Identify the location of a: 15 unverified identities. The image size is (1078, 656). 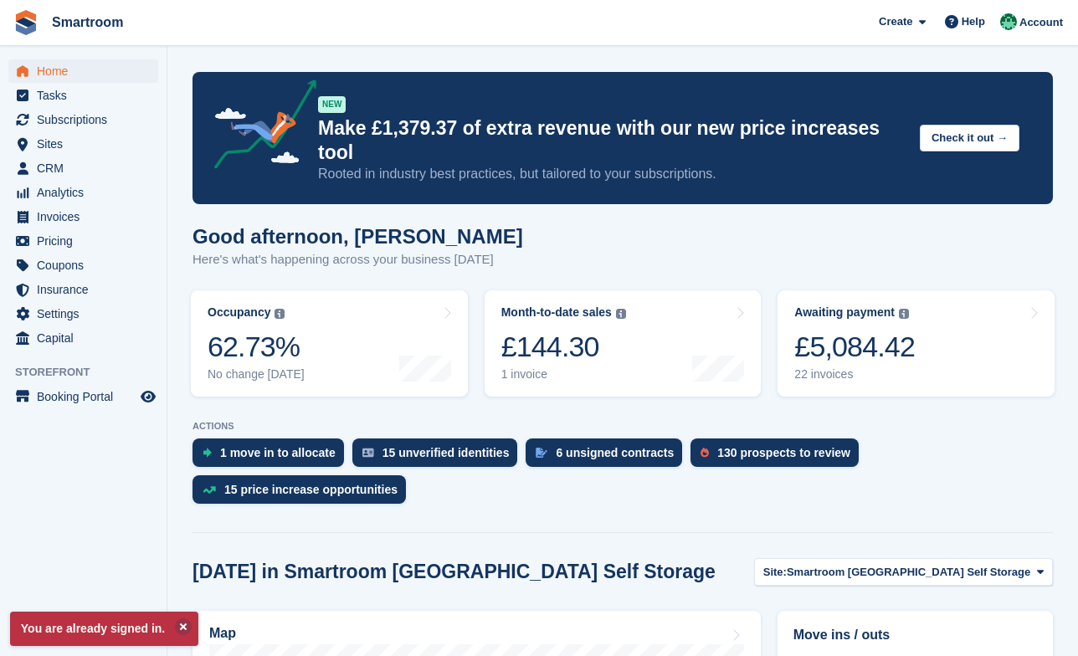
(439, 457).